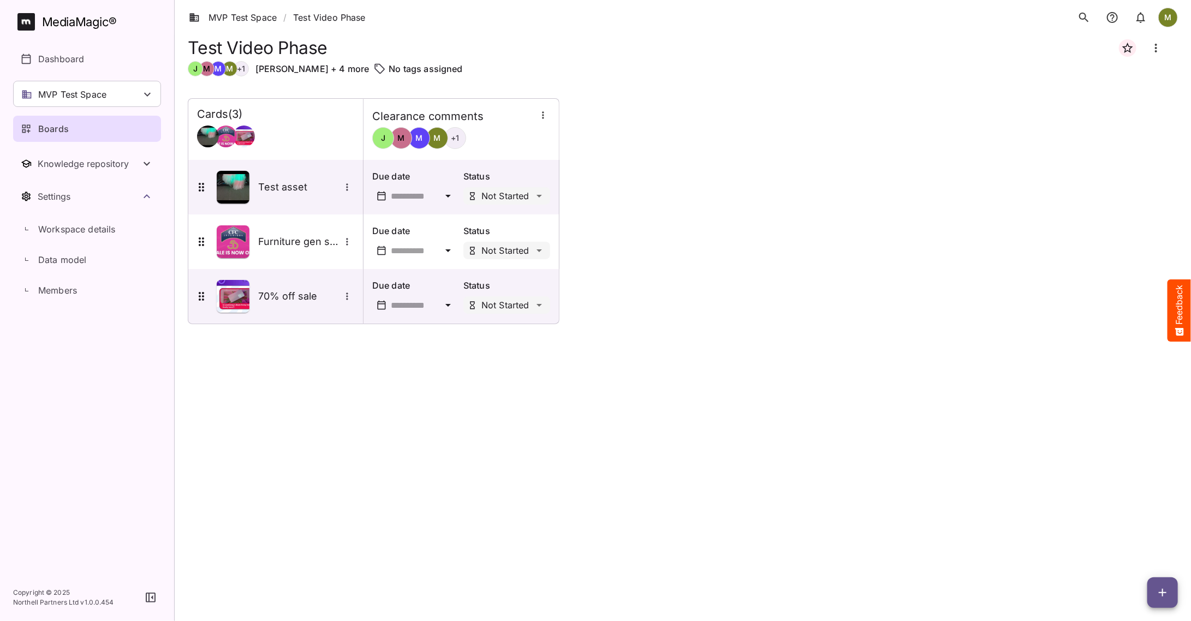  What do you see at coordinates (425, 69) in the screenshot?
I see `p: No tags assigned` at bounding box center [425, 69].